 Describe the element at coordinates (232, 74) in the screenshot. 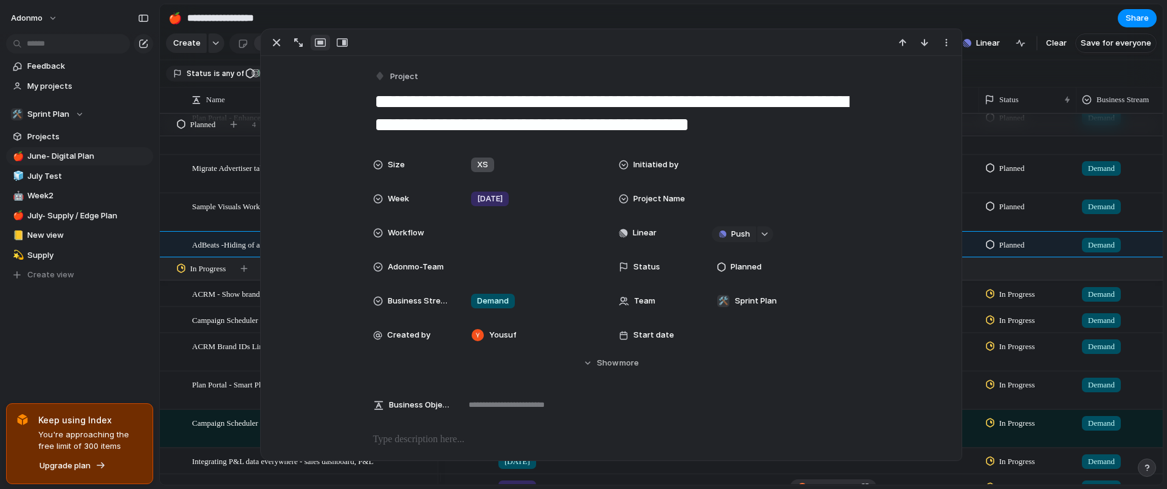

I see `span: any of` at that location.